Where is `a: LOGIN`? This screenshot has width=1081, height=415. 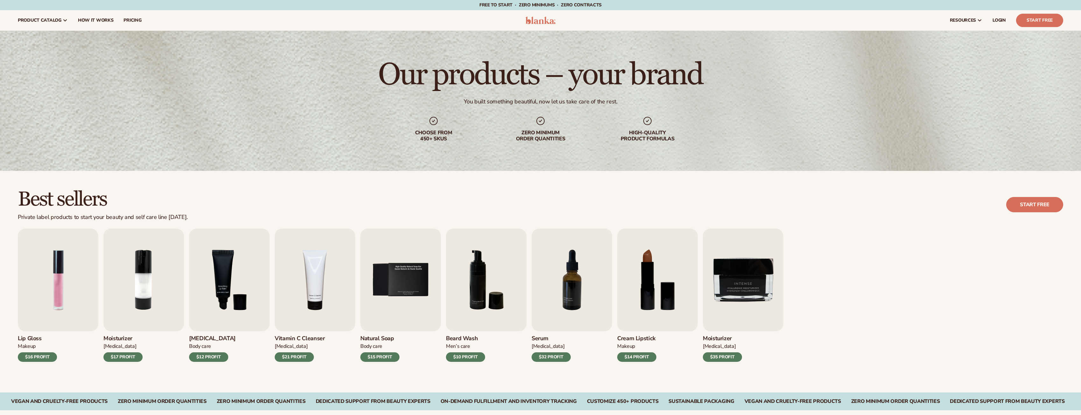 a: LOGIN is located at coordinates (999, 20).